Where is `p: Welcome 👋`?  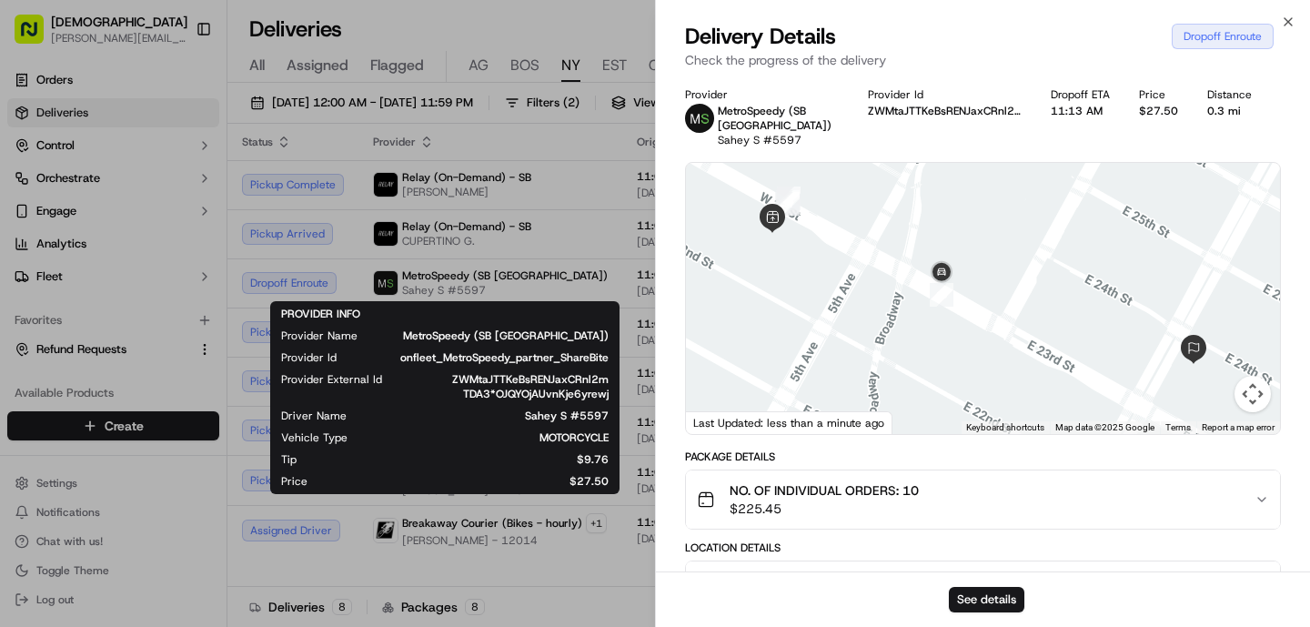
p: Welcome 👋 is located at coordinates (175, 87).